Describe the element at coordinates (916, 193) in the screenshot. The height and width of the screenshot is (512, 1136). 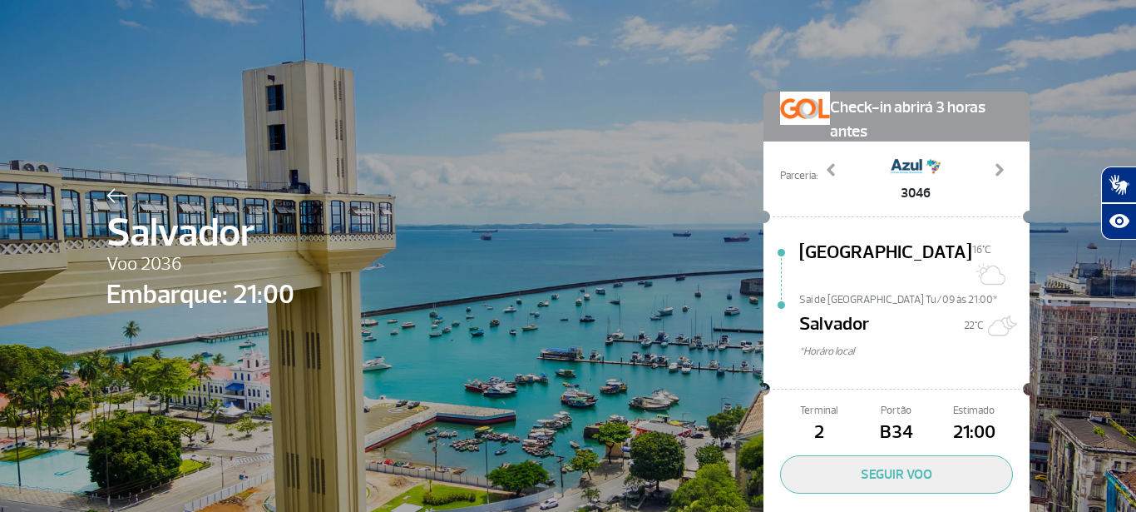
I see `span: 3046` at that location.